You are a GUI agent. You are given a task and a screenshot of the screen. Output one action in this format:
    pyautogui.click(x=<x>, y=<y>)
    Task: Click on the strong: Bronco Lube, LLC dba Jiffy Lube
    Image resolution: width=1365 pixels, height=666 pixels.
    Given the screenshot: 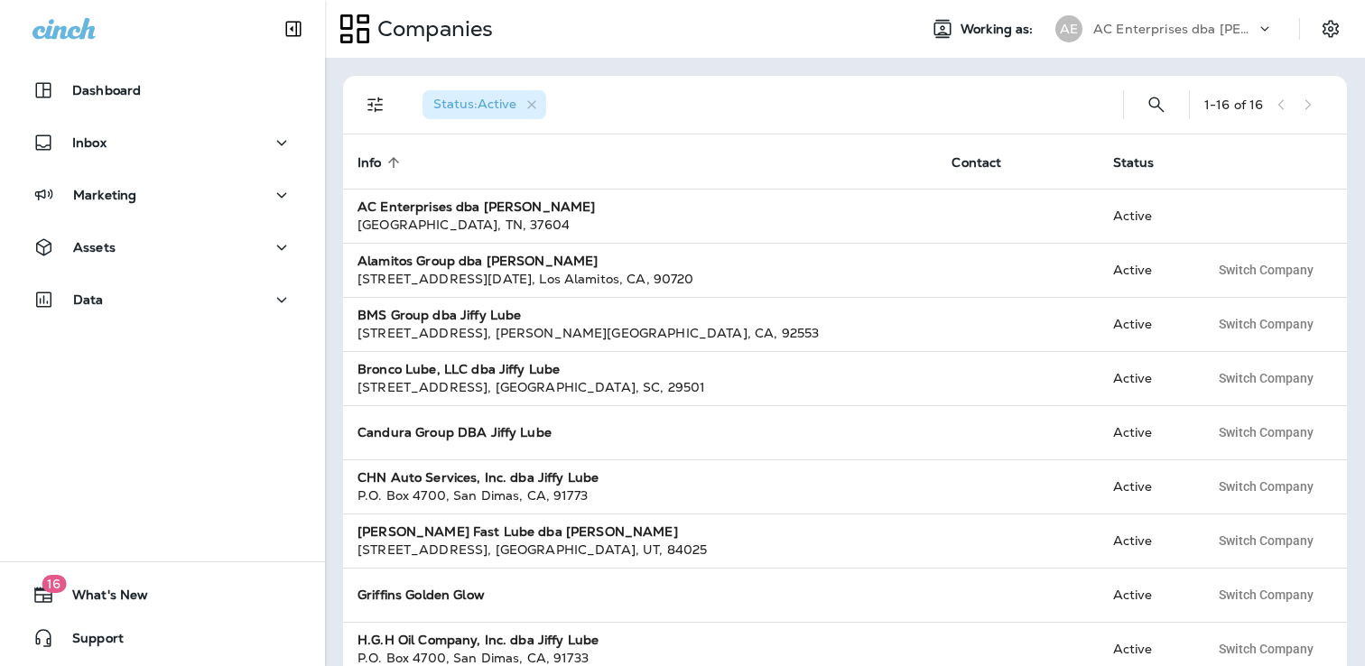 What is the action you would take?
    pyautogui.click(x=459, y=369)
    